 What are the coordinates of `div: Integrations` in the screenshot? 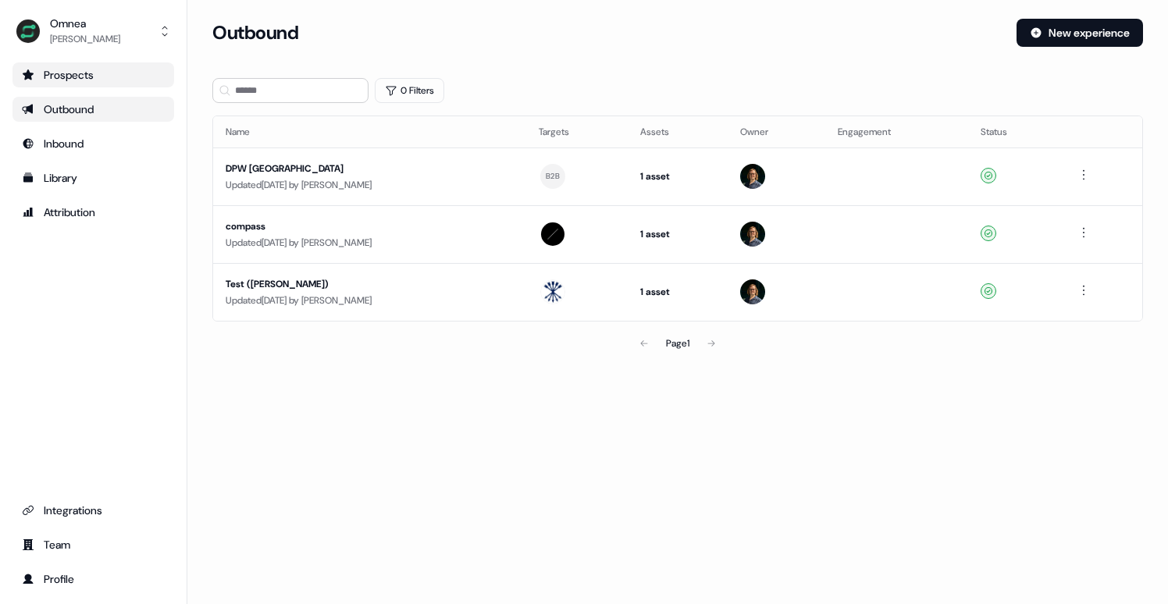 It's located at (93, 511).